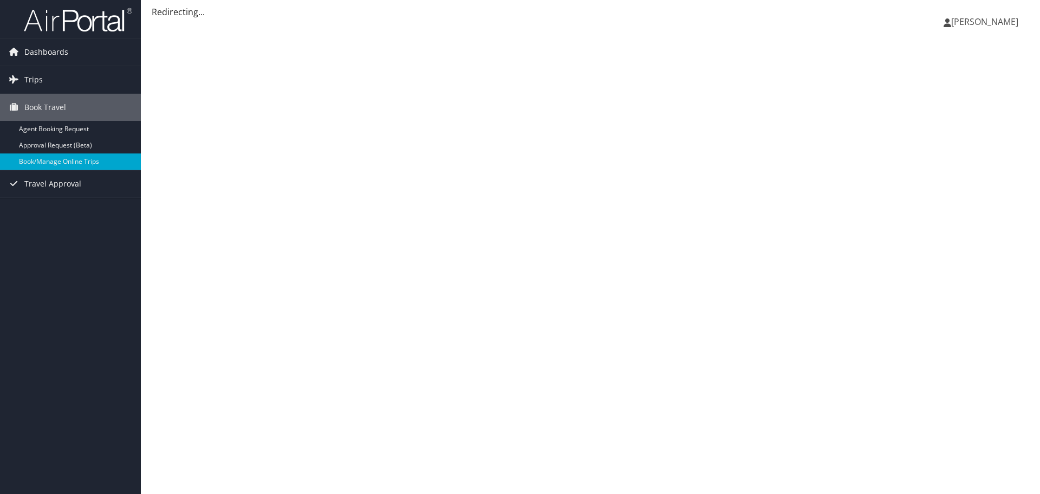  I want to click on span: Dashboards, so click(46, 52).